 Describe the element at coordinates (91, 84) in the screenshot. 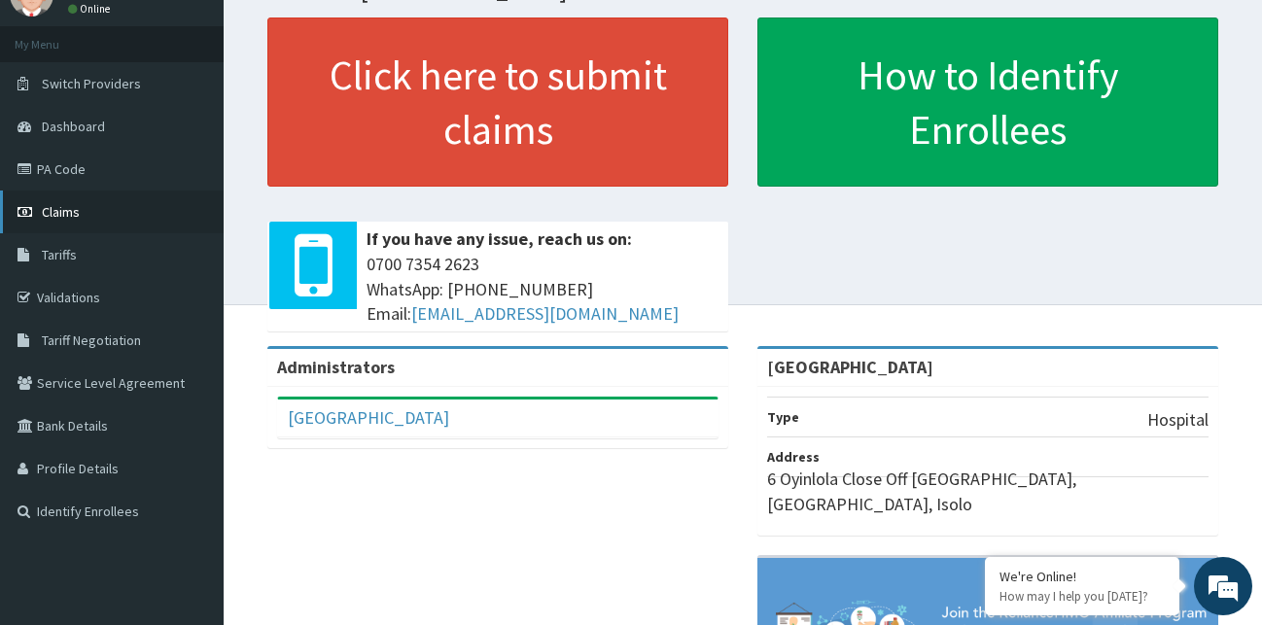

I see `span: Switch Providers` at that location.